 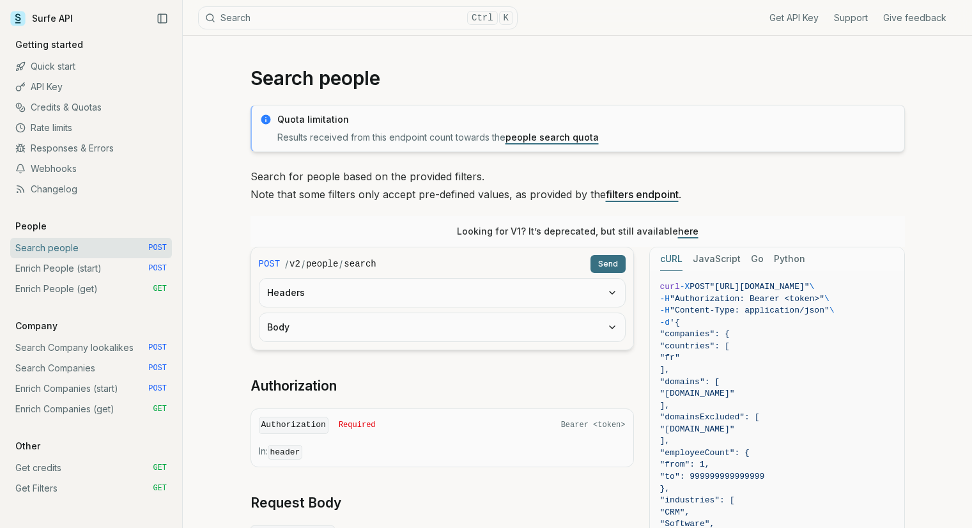 What do you see at coordinates (578, 185) in the screenshot?
I see `p: Search for people based on the provided filters. Note that some filters only accept pre-defined v...` at bounding box center [578, 185].